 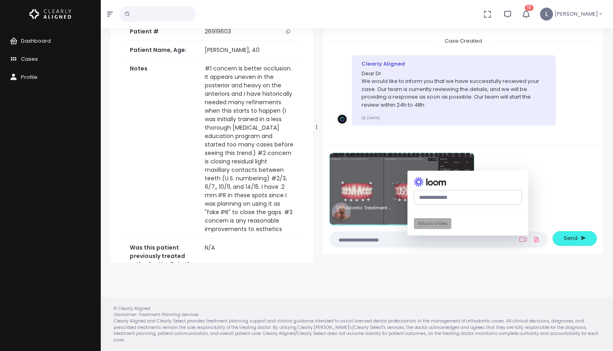 What do you see at coordinates (249, 261) in the screenshot?
I see `td: N/A` at bounding box center [249, 261].